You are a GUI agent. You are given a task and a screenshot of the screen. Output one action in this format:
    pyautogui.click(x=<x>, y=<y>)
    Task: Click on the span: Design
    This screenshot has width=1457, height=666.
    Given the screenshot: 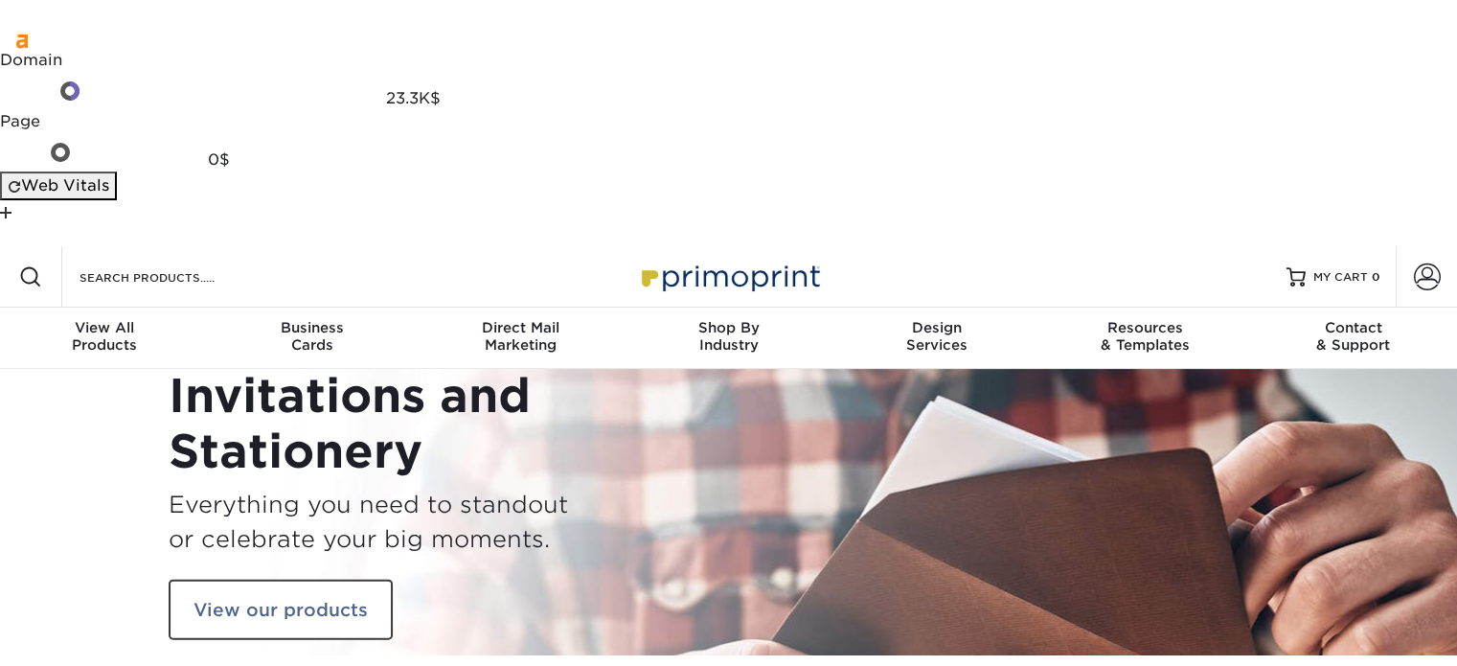 What is the action you would take?
    pyautogui.click(x=936, y=328)
    